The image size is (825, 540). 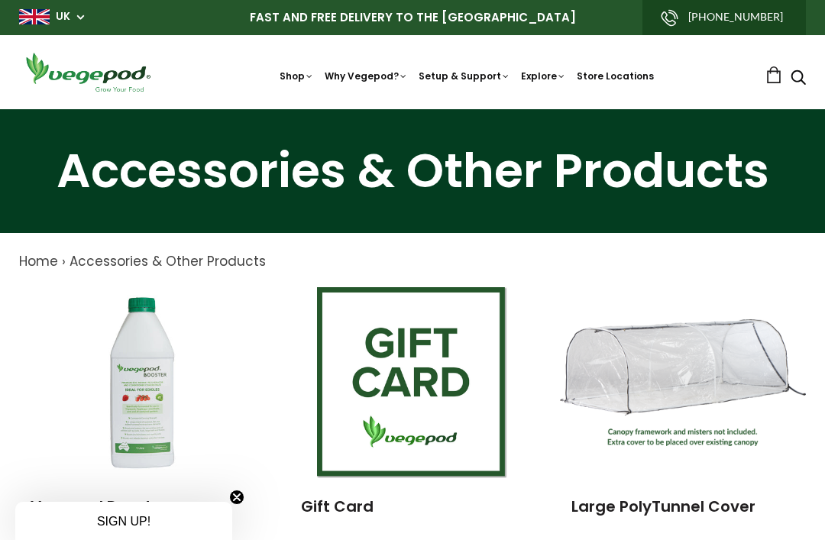 What do you see at coordinates (366, 76) in the screenshot?
I see `a: Why Vegepod?` at bounding box center [366, 76].